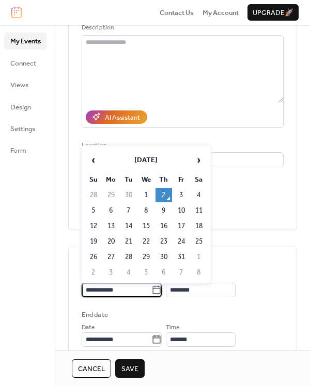 This screenshot has height=386, width=310. Describe the element at coordinates (177, 12) in the screenshot. I see `a: Contact Us` at that location.